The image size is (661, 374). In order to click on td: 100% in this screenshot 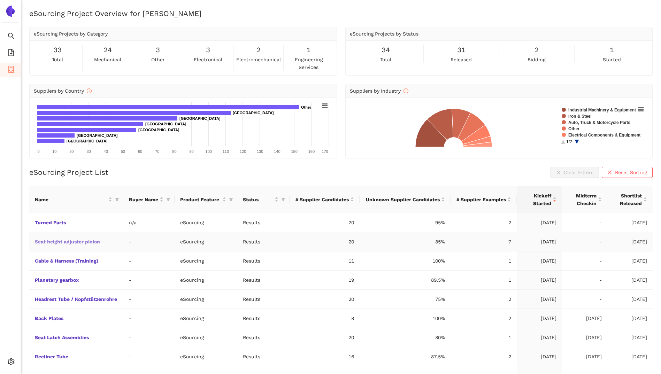, I will do `click(405, 318)`.